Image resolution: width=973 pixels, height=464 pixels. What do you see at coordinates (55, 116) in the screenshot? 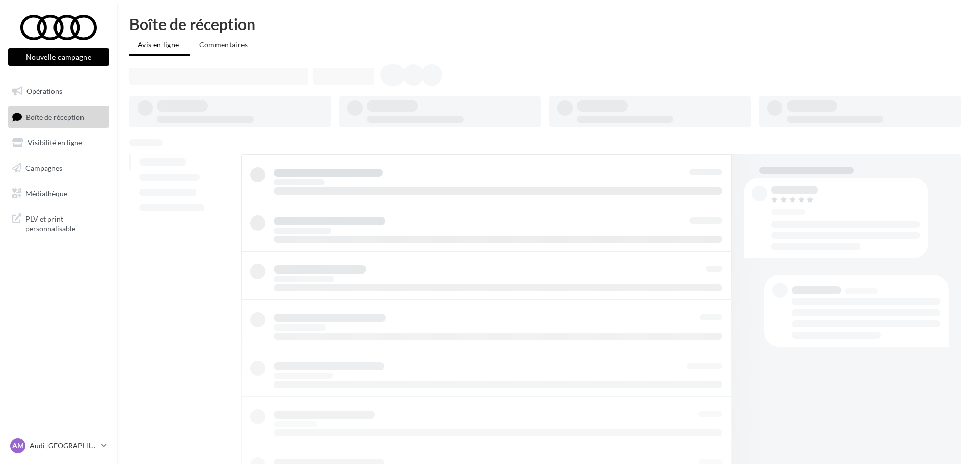
I see `span: Boîte de réception` at bounding box center [55, 116].